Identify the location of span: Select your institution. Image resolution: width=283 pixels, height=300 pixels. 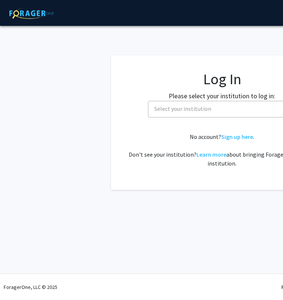
(182, 109).